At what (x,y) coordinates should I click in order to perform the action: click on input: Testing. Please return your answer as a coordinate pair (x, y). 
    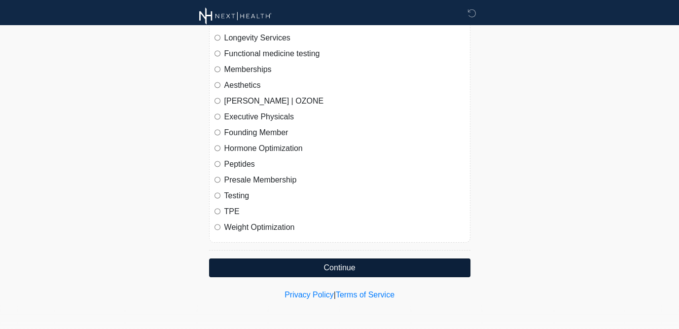
    Looking at the image, I should click on (217, 195).